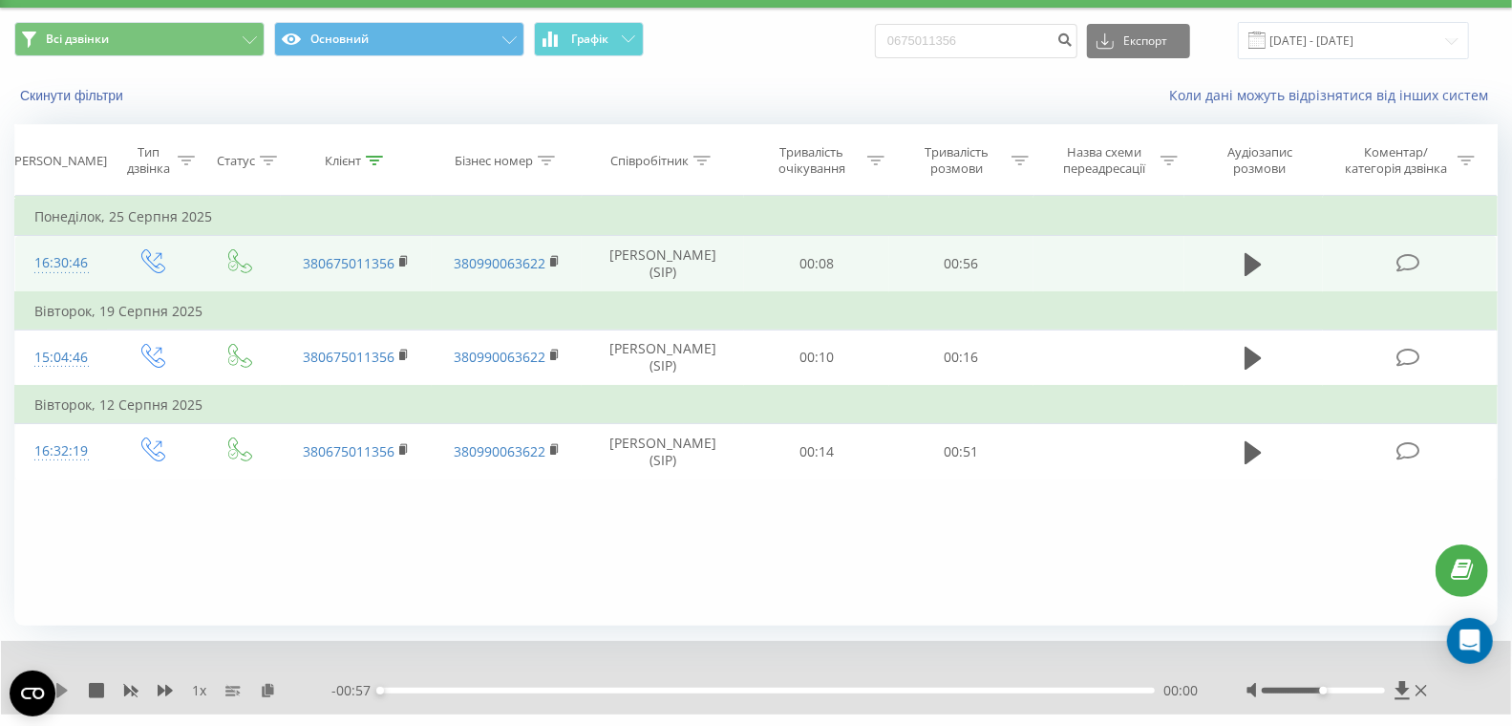  I want to click on td: Вівторок, 12 Серпня 2025, so click(757, 405).